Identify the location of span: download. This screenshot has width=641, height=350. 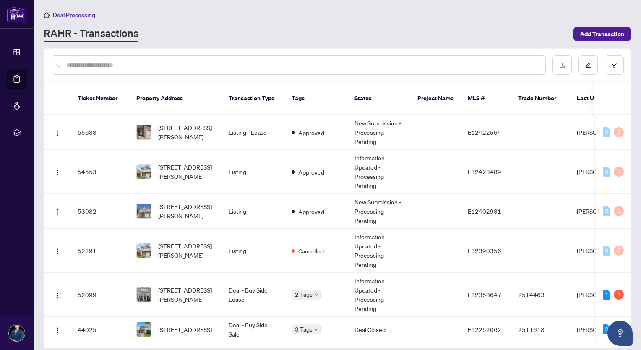
(562, 65).